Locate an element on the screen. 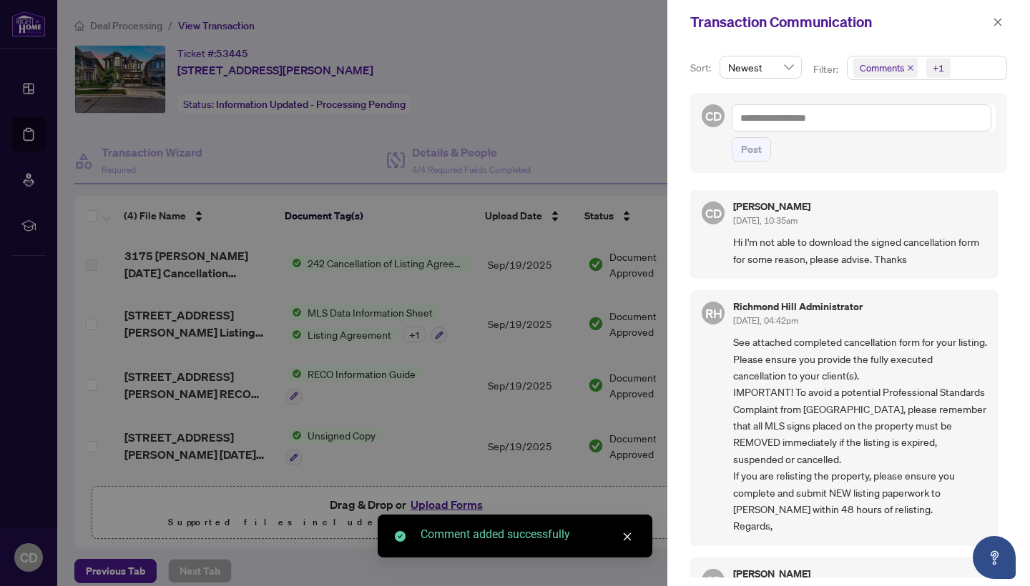  button: Open asap is located at coordinates (994, 558).